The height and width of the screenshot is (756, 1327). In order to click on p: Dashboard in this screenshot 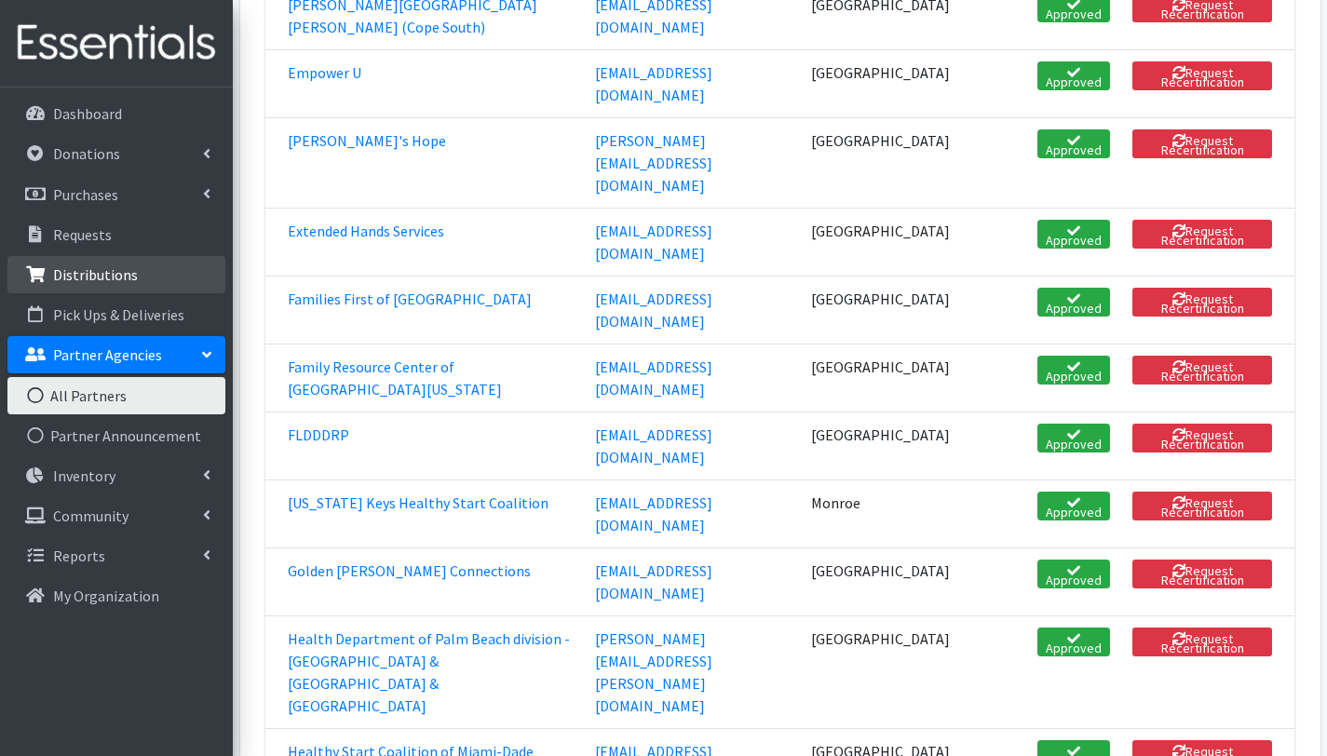, I will do `click(88, 114)`.